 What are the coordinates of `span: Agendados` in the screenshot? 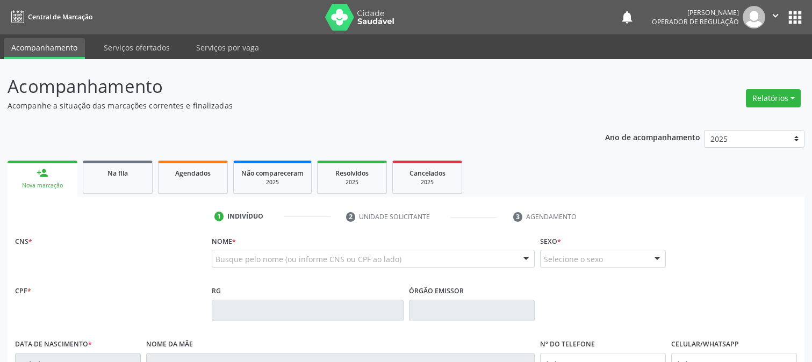 It's located at (193, 173).